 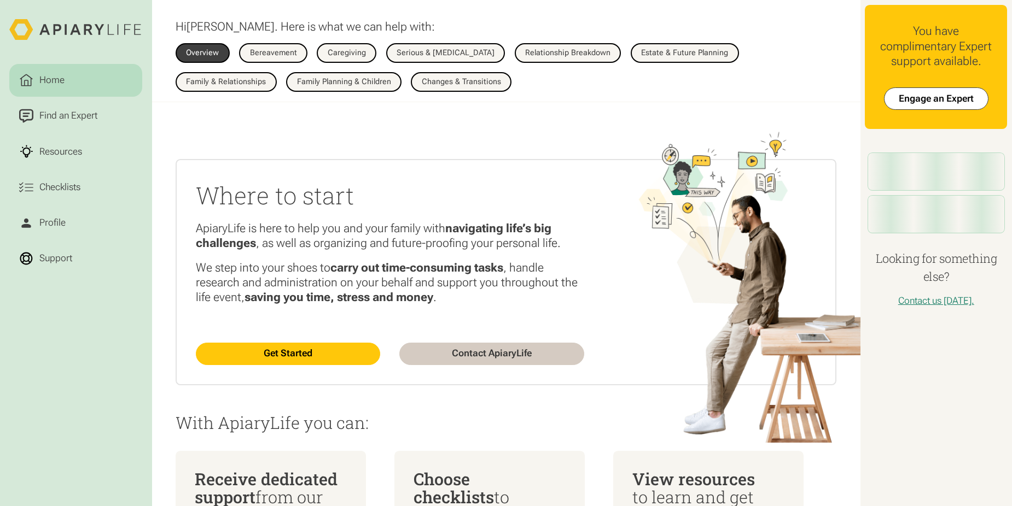 I want to click on div: Estate & Future Planning, so click(x=684, y=53).